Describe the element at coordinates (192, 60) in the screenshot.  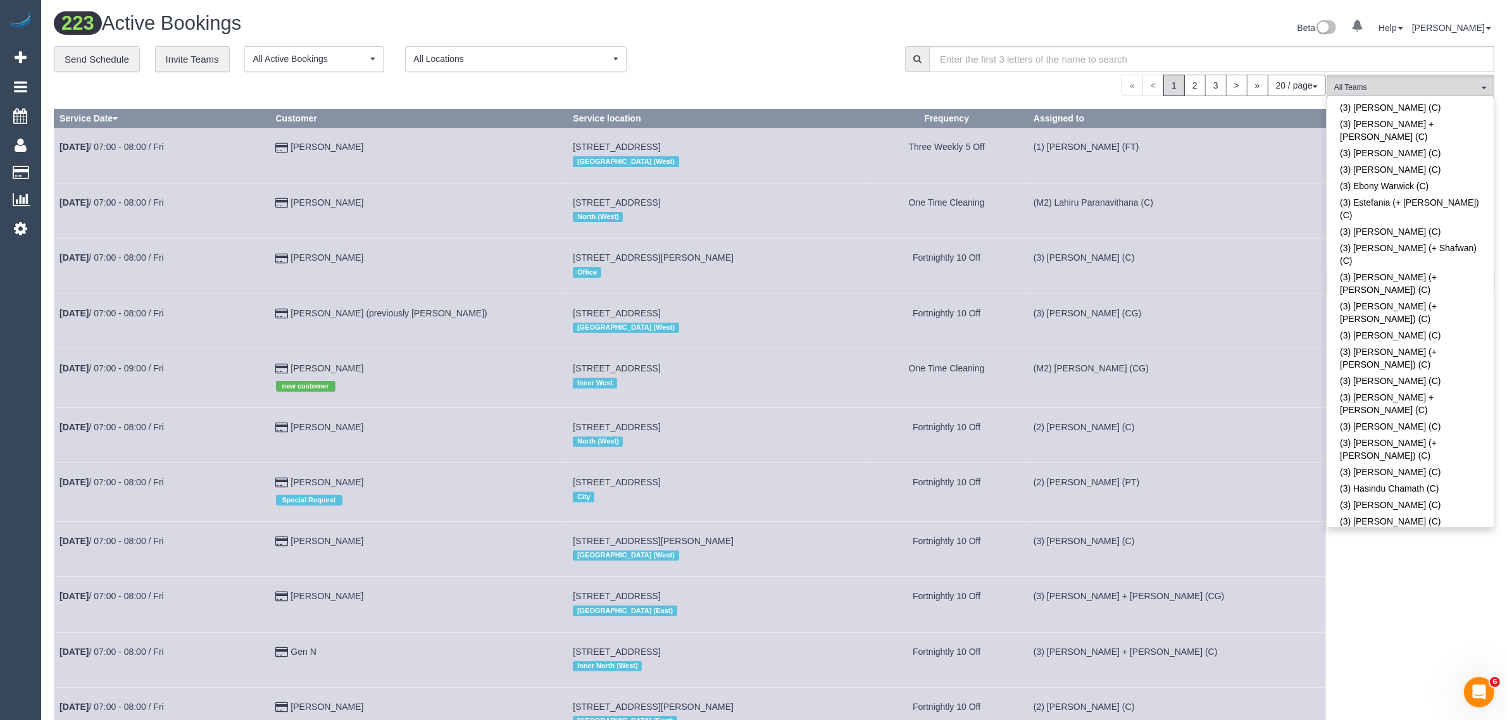
I see `a: Invite Teams` at that location.